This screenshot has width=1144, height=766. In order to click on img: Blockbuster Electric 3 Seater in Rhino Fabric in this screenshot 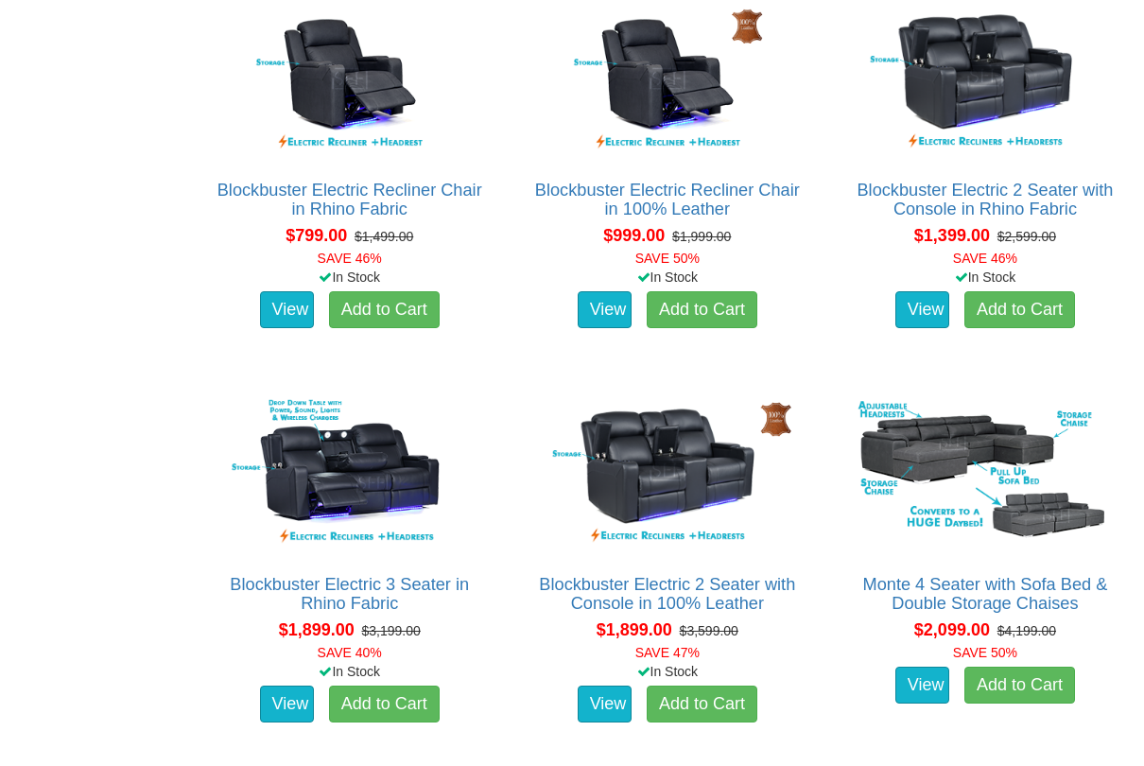, I will do `click(350, 473)`.